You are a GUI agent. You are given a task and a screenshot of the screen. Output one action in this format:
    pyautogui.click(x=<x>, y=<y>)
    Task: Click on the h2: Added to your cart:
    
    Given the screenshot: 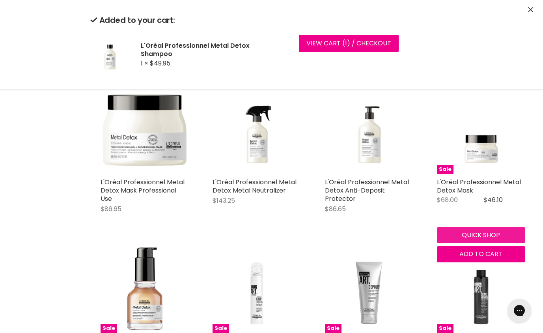 What is the action you would take?
    pyautogui.click(x=178, y=20)
    